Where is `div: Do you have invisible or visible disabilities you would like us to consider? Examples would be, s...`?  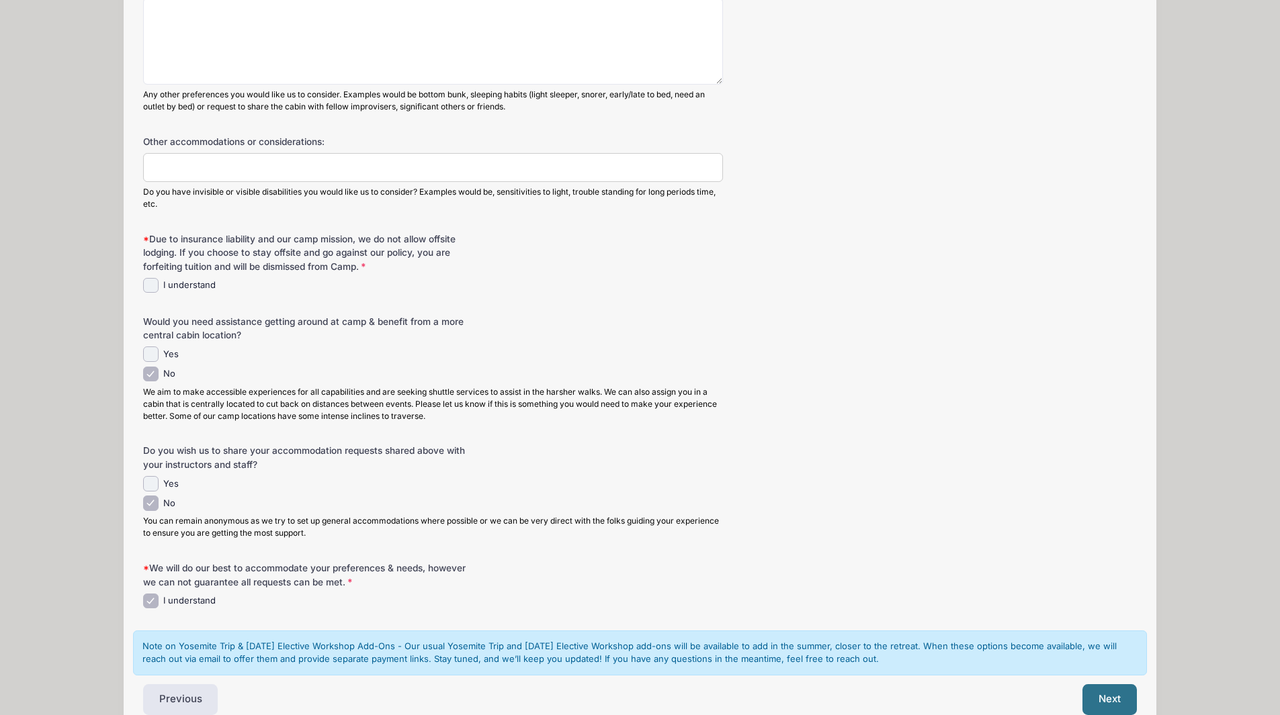 div: Do you have invisible or visible disabilities you would like us to consider? Examples would be, s... is located at coordinates (433, 198).